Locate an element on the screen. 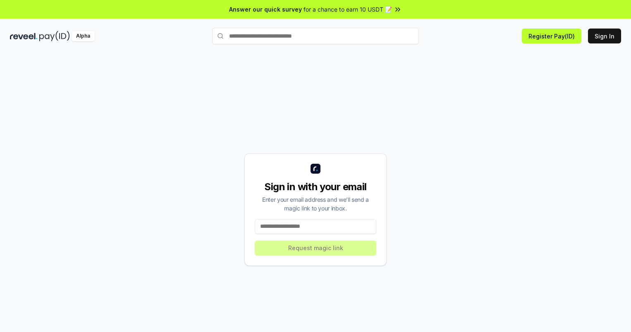 This screenshot has height=332, width=631. div: Sign in with your email is located at coordinates (315, 187).